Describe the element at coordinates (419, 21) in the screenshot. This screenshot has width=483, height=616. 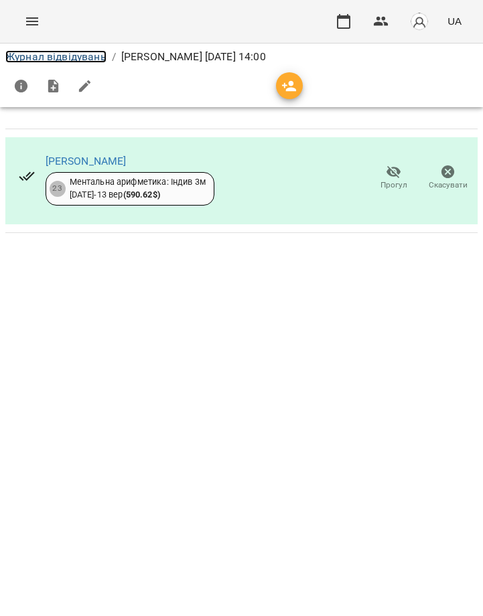
I see `img: avatar_s.png` at that location.